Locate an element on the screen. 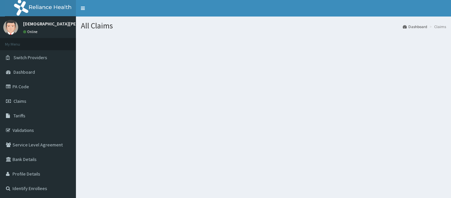 This screenshot has width=451, height=198. li: Claims is located at coordinates (437, 26).